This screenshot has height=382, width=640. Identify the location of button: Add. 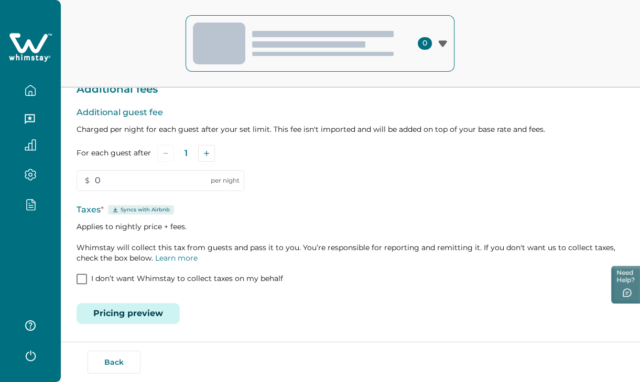
(206, 153).